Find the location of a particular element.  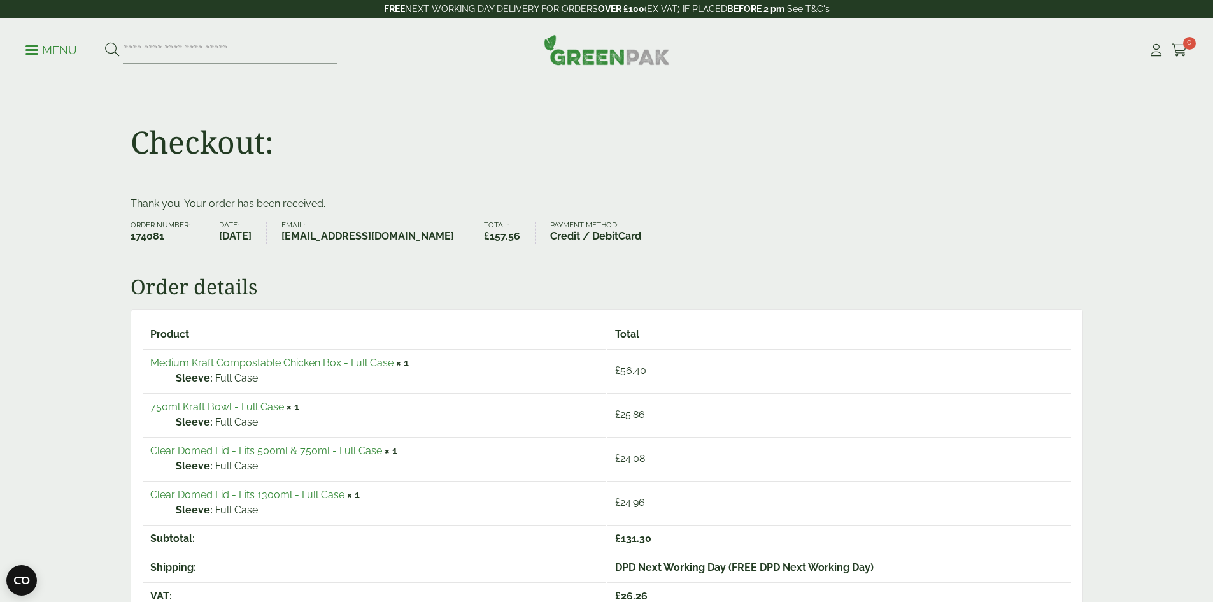

button: Open CMP widget is located at coordinates (22, 580).